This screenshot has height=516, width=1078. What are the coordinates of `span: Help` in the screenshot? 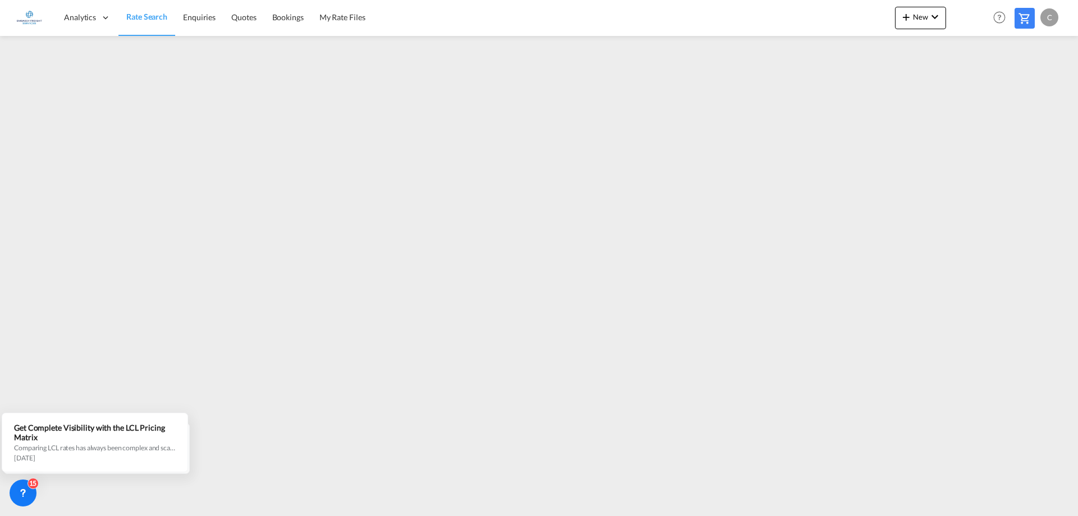 It's located at (999, 17).